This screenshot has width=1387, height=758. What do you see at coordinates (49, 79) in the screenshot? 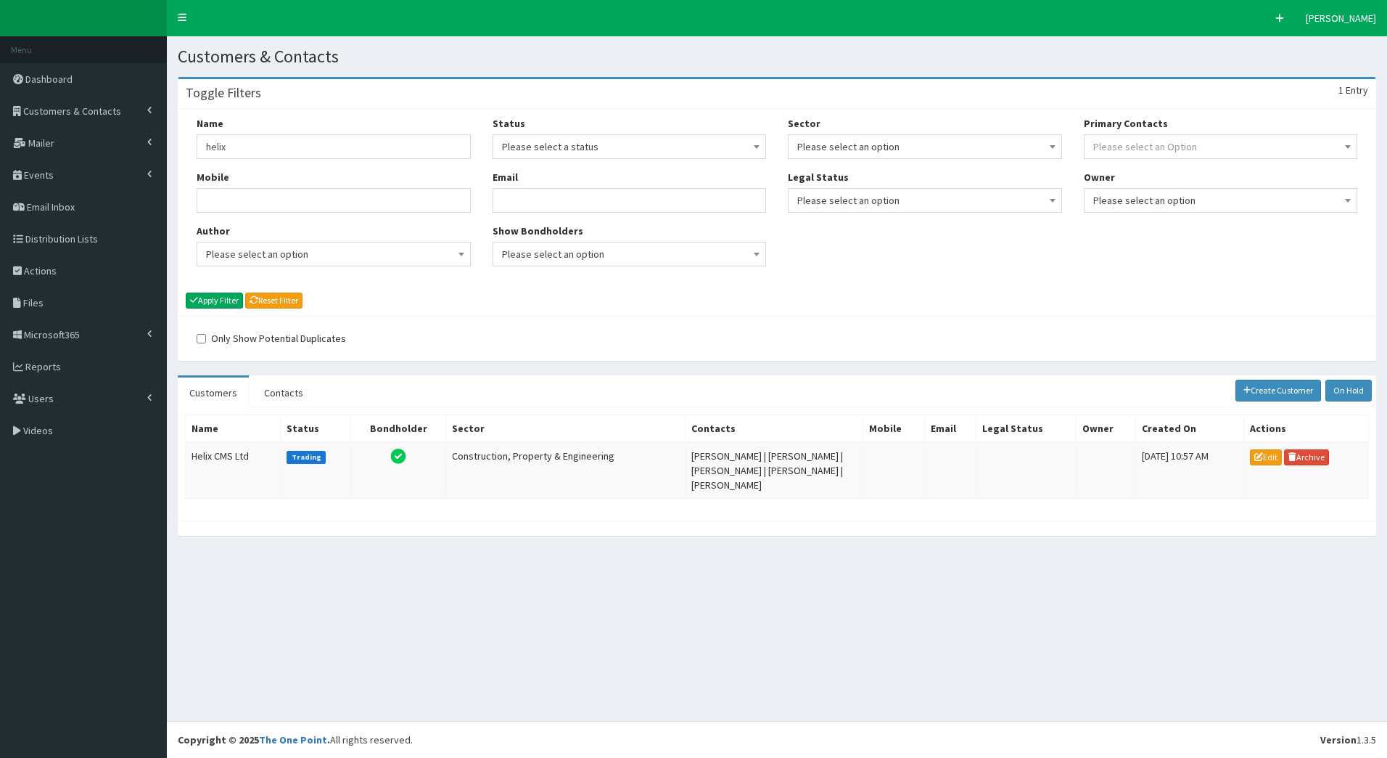
I see `span: Dashboard` at bounding box center [49, 79].